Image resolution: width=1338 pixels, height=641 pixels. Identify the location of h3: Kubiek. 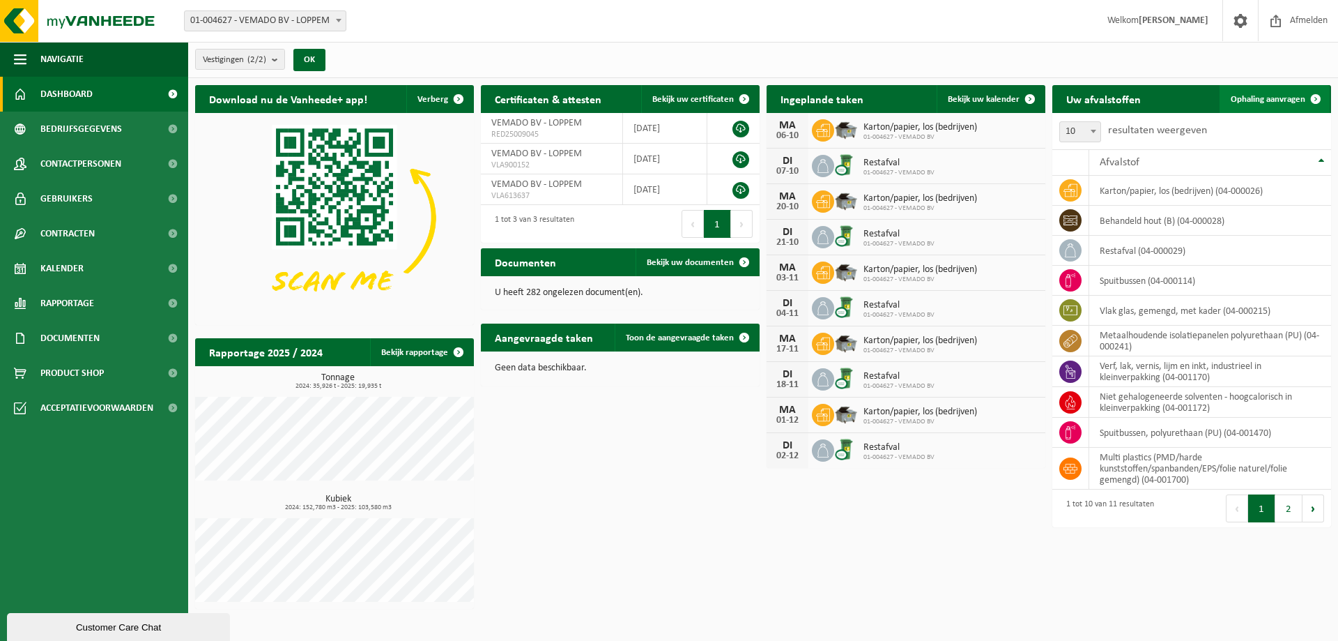
(338, 503).